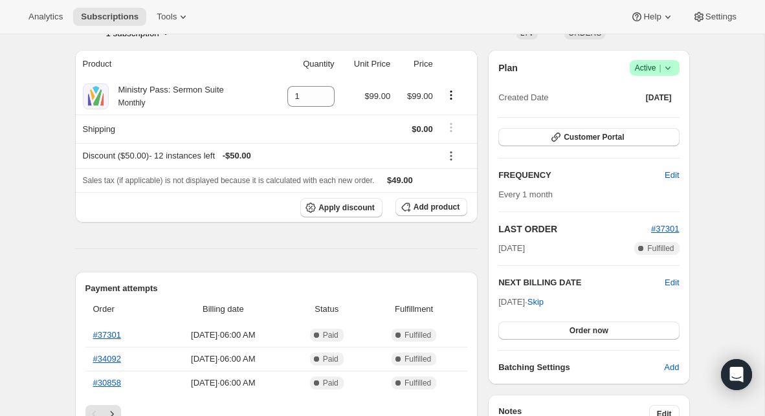  What do you see at coordinates (237, 156) in the screenshot?
I see `span: - $50.00` at bounding box center [237, 156].